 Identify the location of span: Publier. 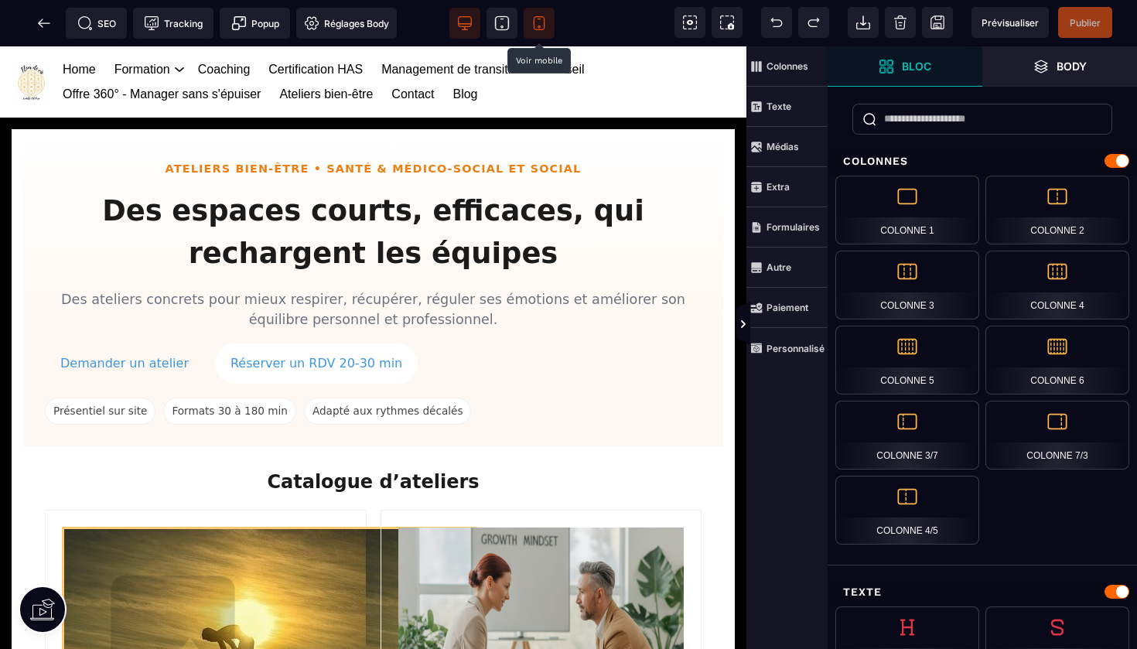
(1085, 22).